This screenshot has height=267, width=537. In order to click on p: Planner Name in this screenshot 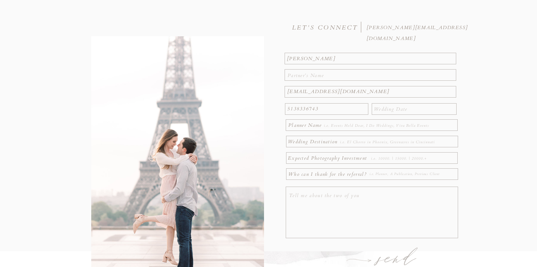, I will do `click(306, 125)`.